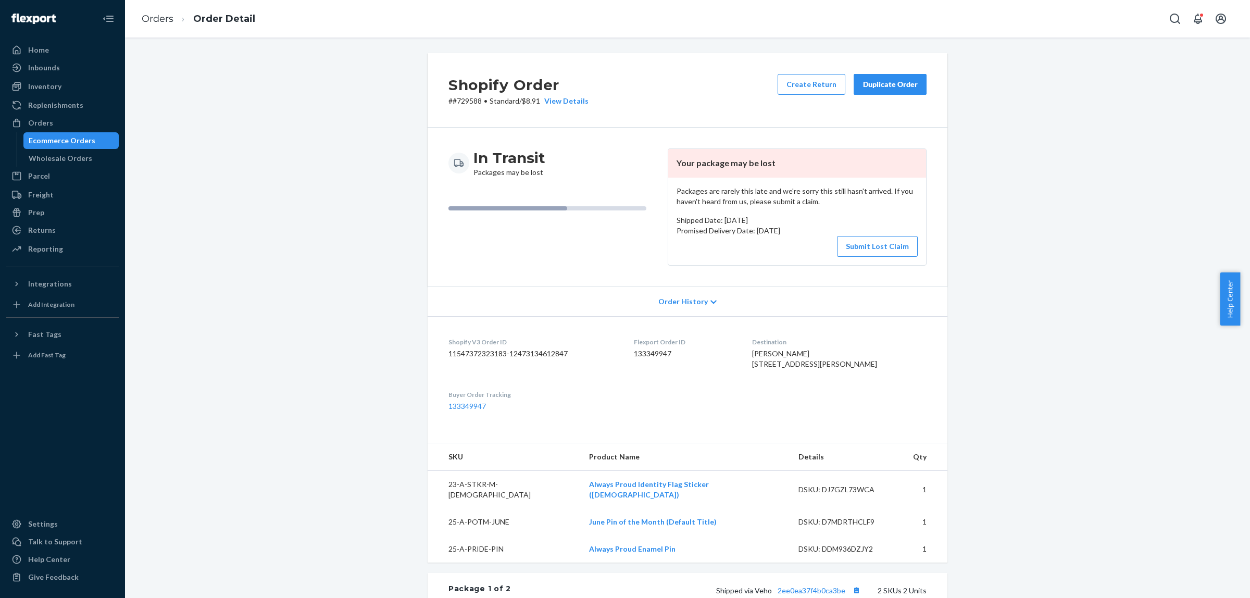 This screenshot has height=598, width=1250. I want to click on button: Close Navigation, so click(108, 19).